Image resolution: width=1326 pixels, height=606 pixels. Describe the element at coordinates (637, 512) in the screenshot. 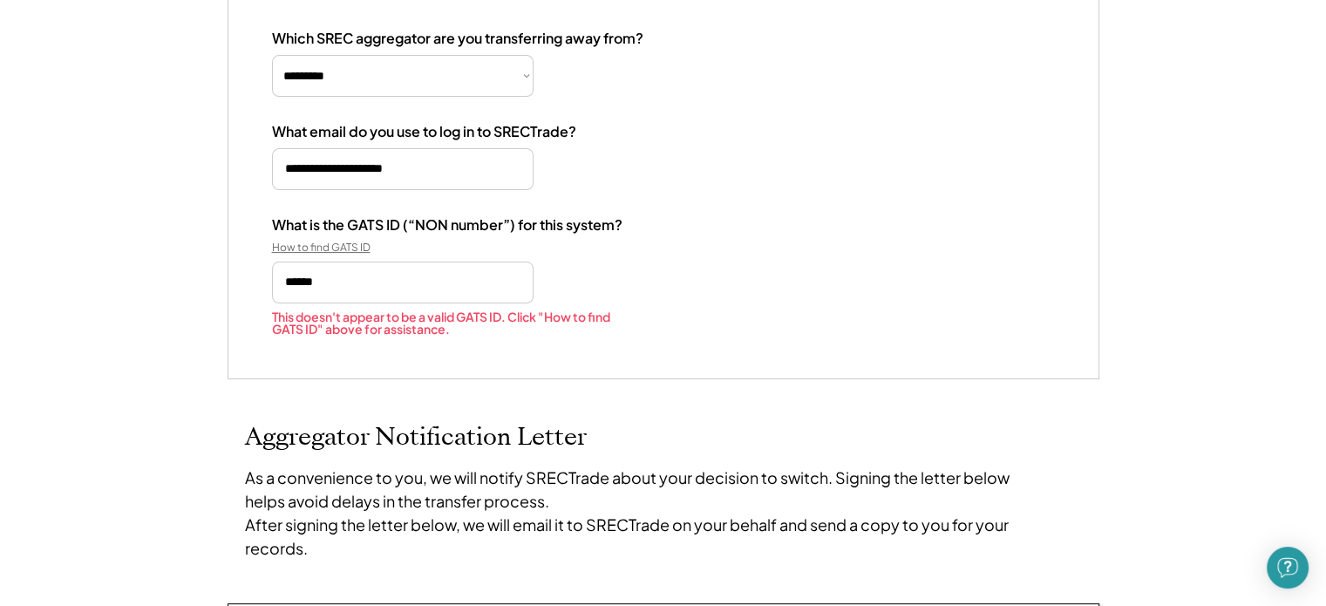

I see `div: As a convenience to you, we will notify SRECTrade about your decision to switch. Signing the lett...` at that location.